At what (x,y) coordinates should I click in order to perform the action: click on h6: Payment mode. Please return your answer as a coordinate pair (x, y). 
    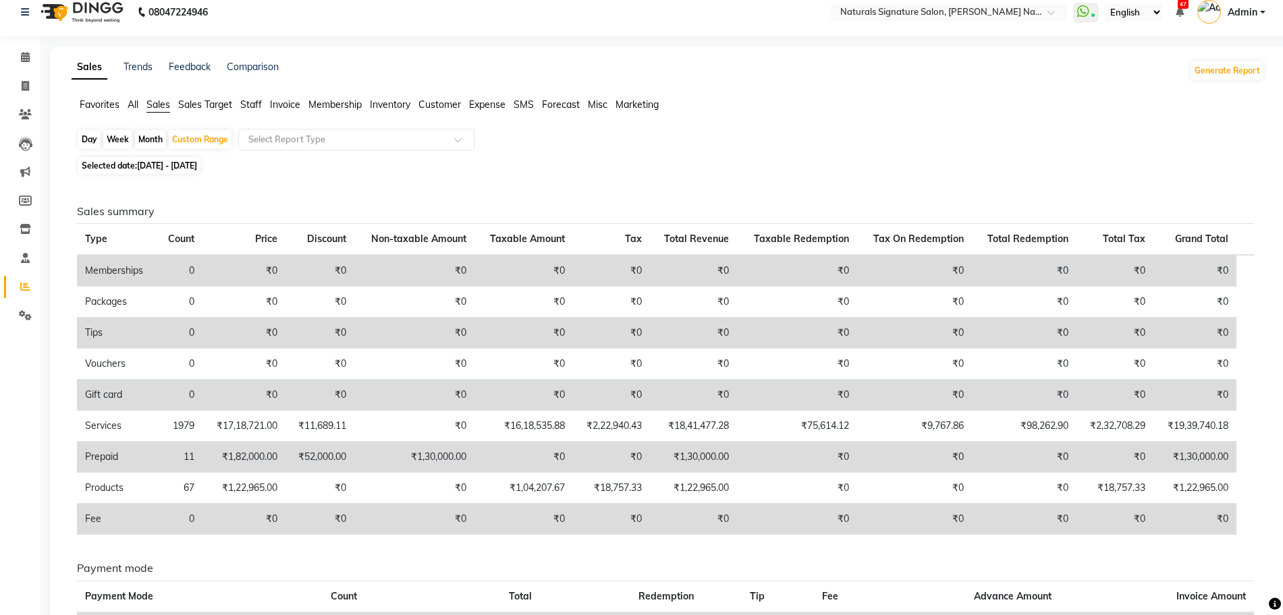
    Looking at the image, I should click on (665, 568).